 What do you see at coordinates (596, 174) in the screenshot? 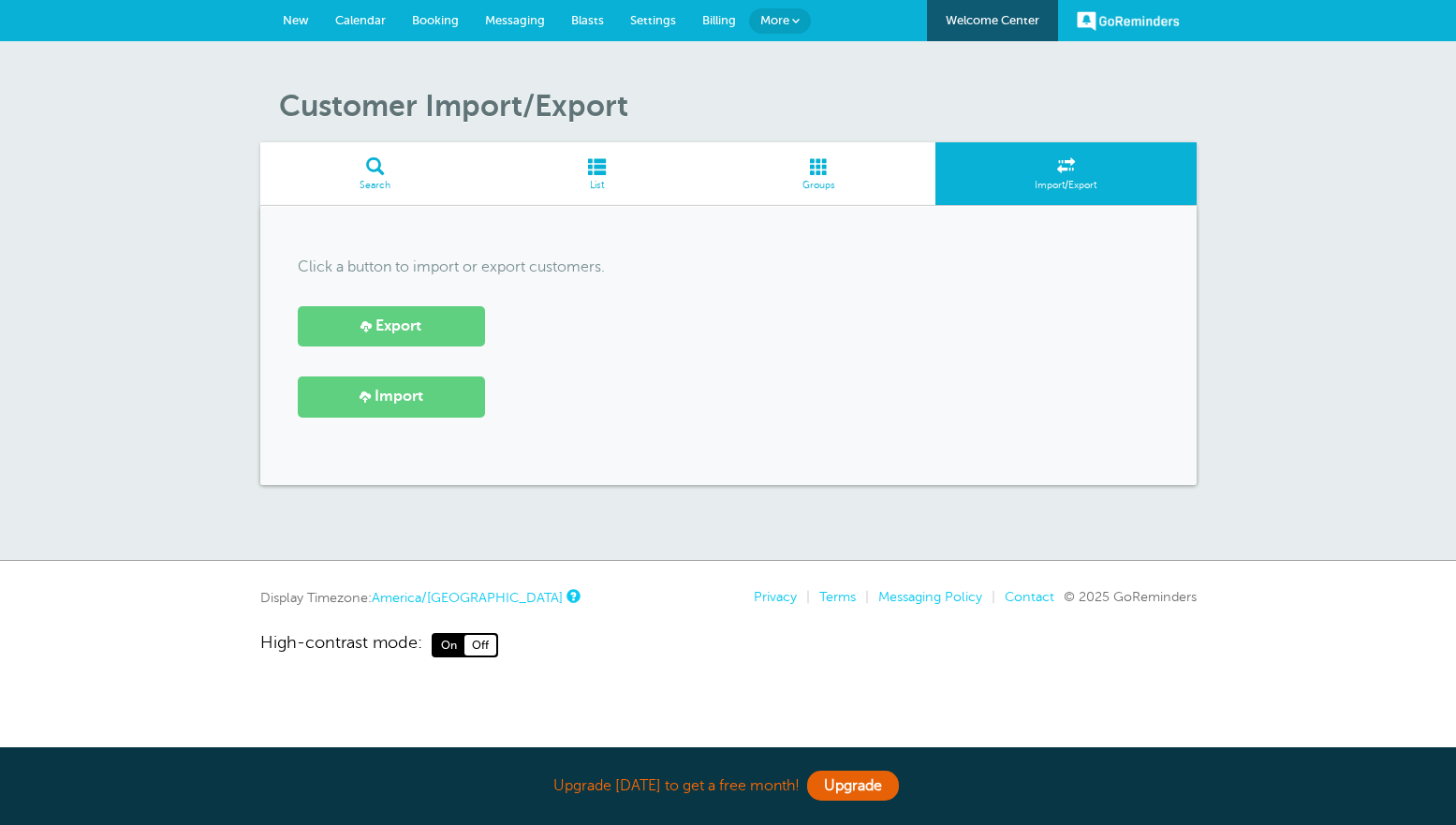
I see `a: List` at bounding box center [596, 174].